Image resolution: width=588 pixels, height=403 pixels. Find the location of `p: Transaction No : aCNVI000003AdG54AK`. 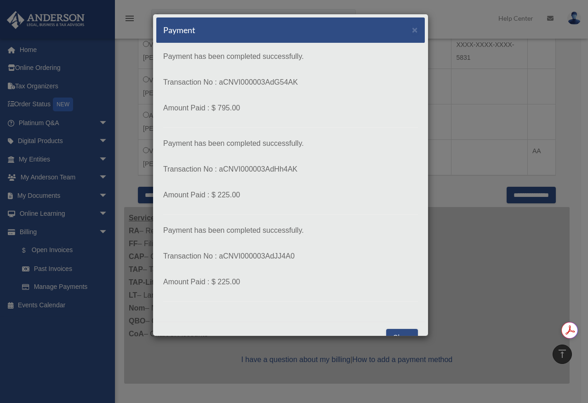

p: Transaction No : aCNVI000003AdG54AK is located at coordinates (291, 82).